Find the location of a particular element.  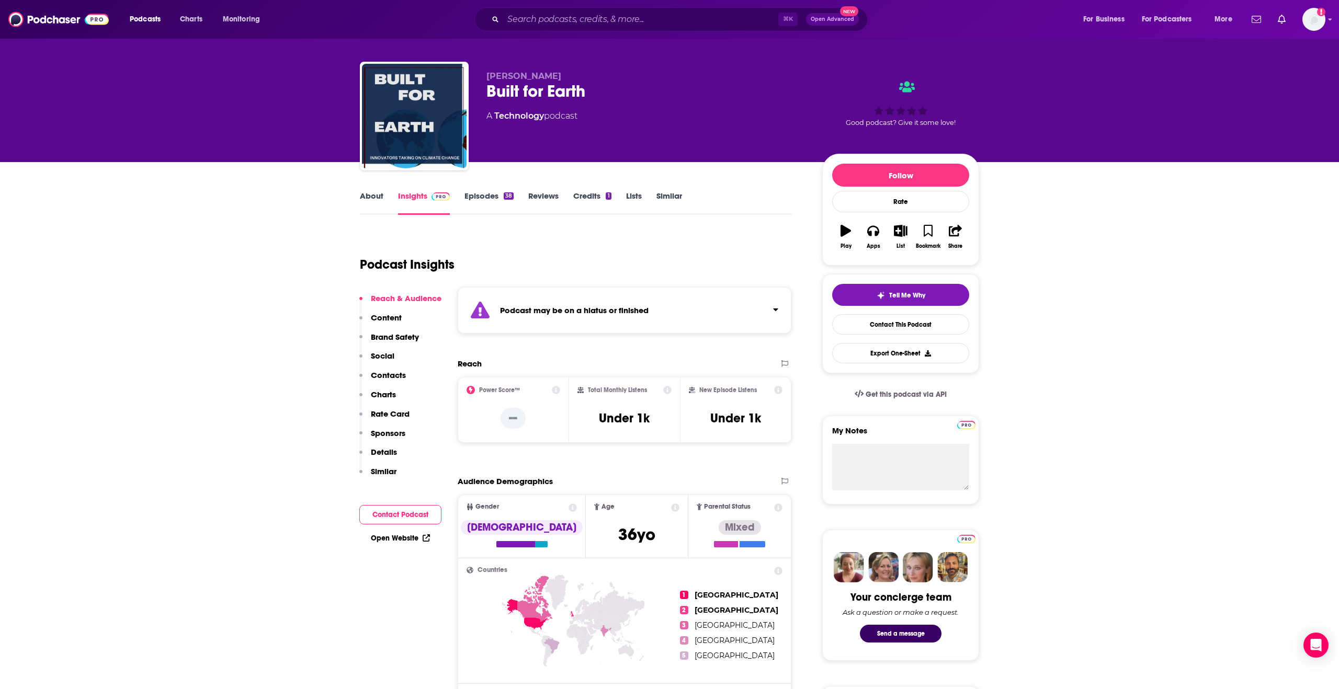

button: Follow is located at coordinates (901, 175).